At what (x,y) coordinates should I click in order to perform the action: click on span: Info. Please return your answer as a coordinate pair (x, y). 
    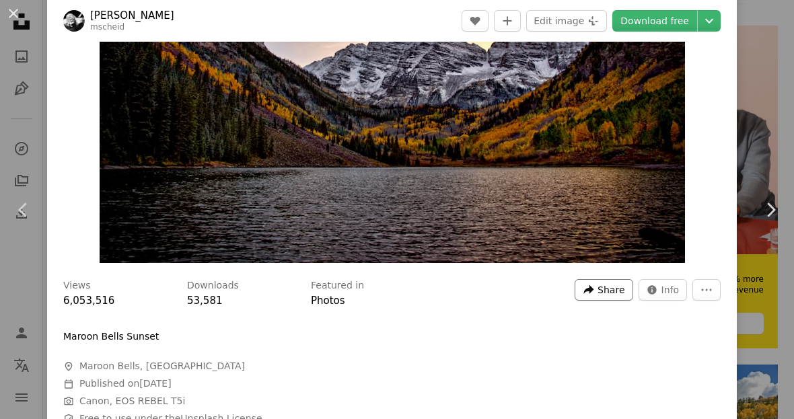
    Looking at the image, I should click on (671, 290).